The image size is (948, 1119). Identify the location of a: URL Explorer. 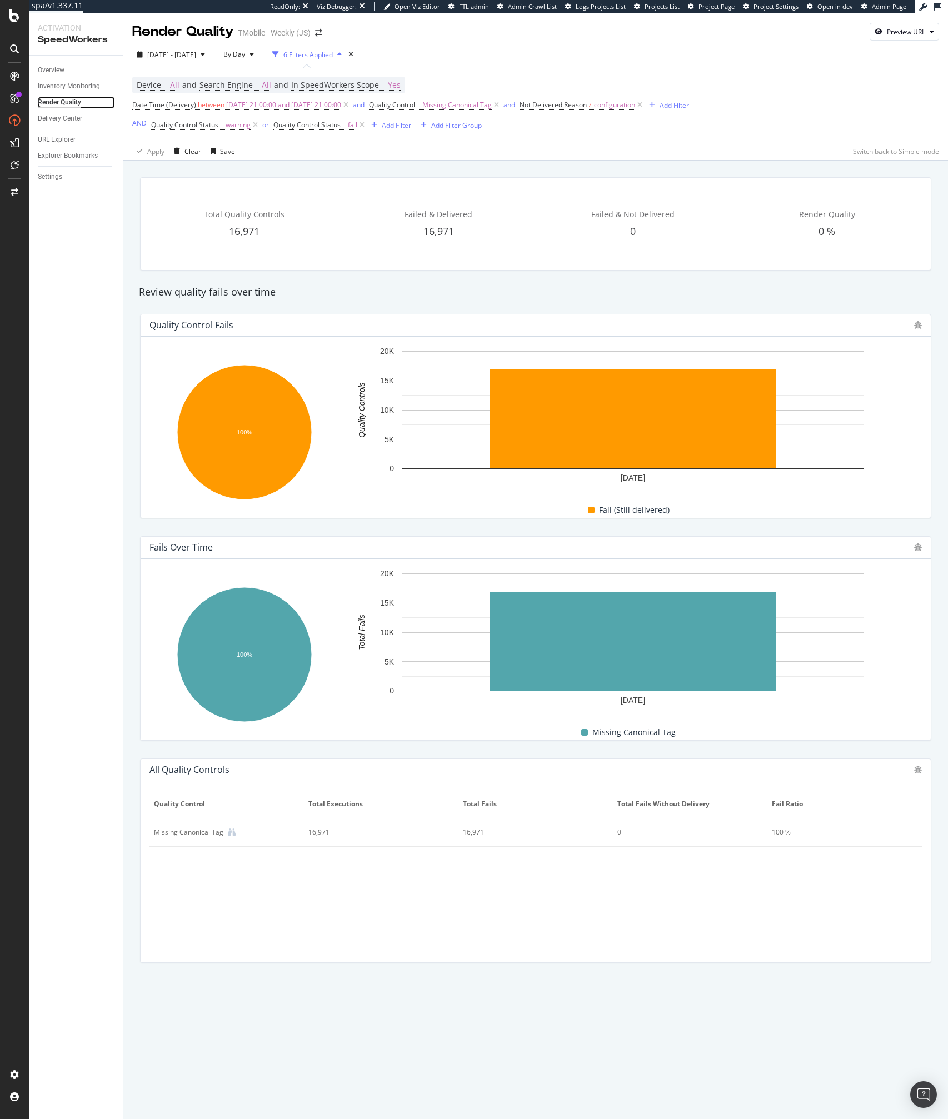
(76, 139).